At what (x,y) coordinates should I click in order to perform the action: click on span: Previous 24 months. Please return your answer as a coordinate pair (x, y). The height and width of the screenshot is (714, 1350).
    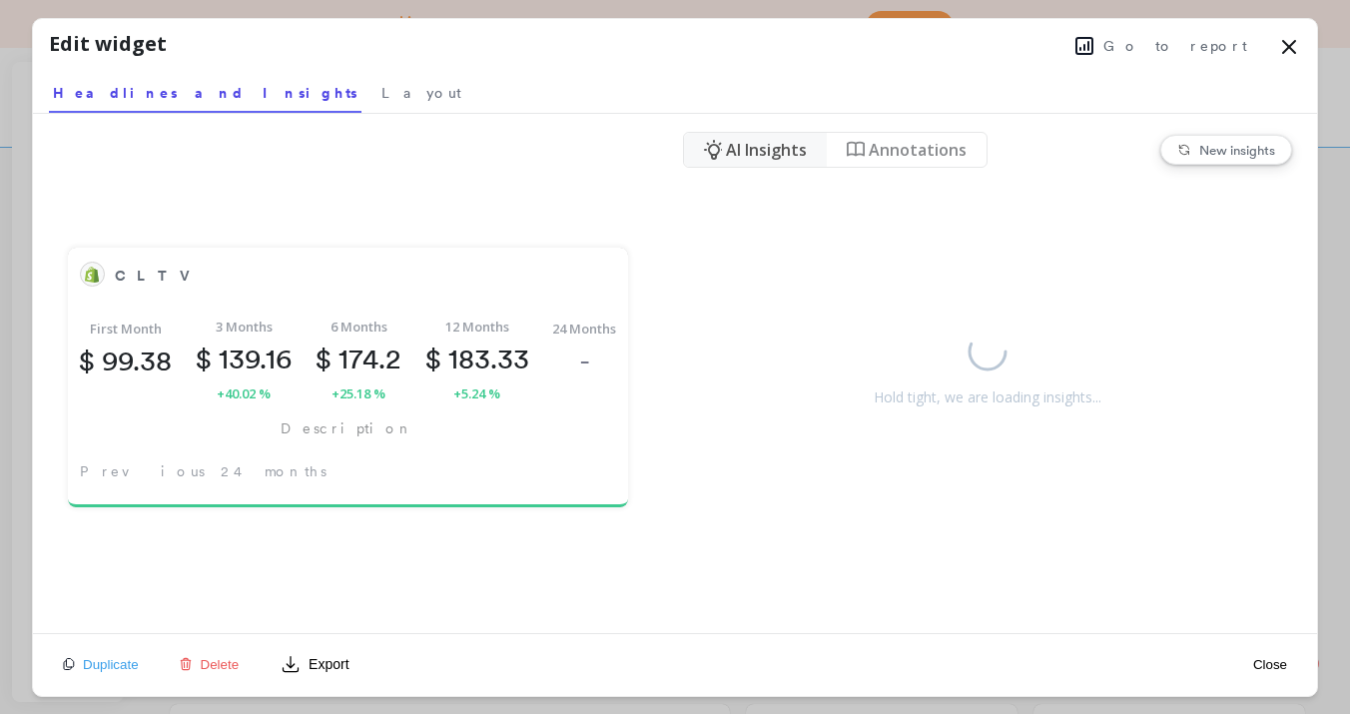
    Looking at the image, I should click on (203, 471).